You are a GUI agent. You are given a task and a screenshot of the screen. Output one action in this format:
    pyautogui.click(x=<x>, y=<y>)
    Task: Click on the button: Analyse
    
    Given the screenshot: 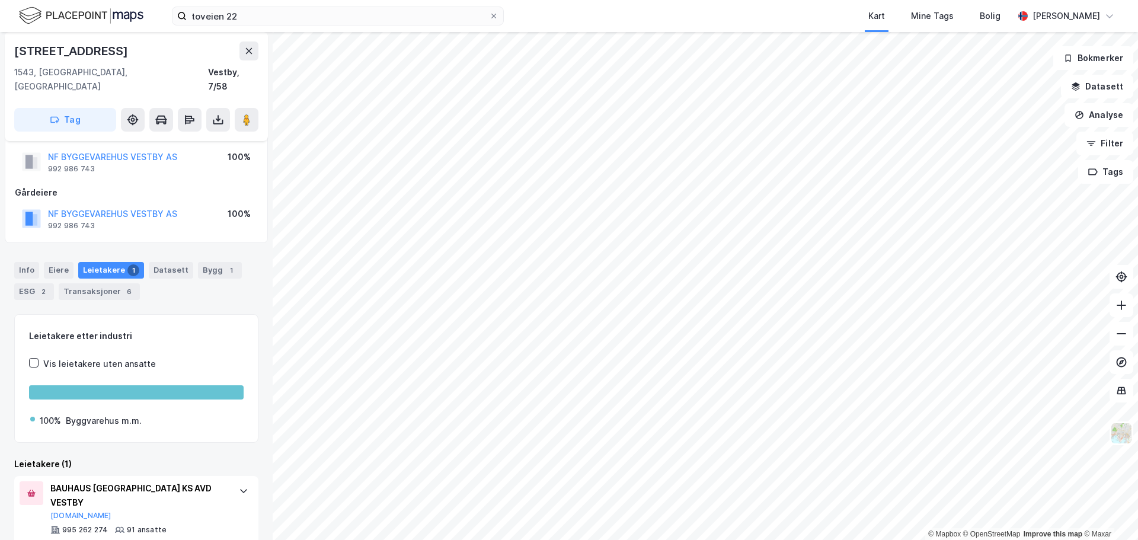 What is the action you would take?
    pyautogui.click(x=1099, y=115)
    